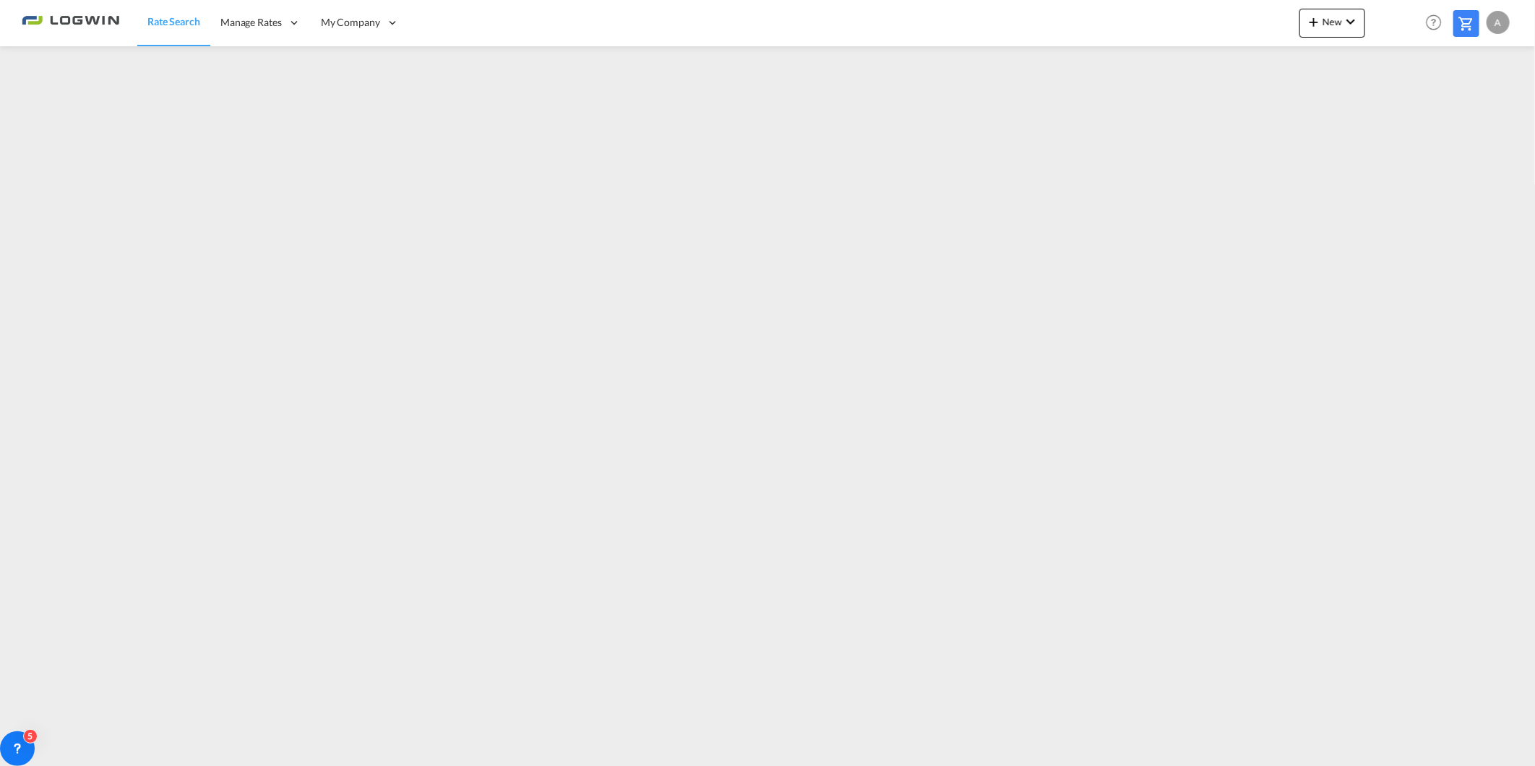 The width and height of the screenshot is (1535, 766). I want to click on span: New, so click(1332, 22).